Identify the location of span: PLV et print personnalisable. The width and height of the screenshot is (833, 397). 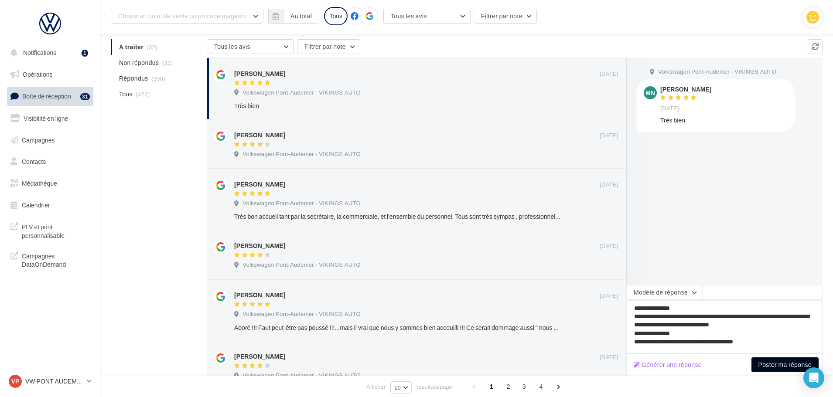
(56, 230).